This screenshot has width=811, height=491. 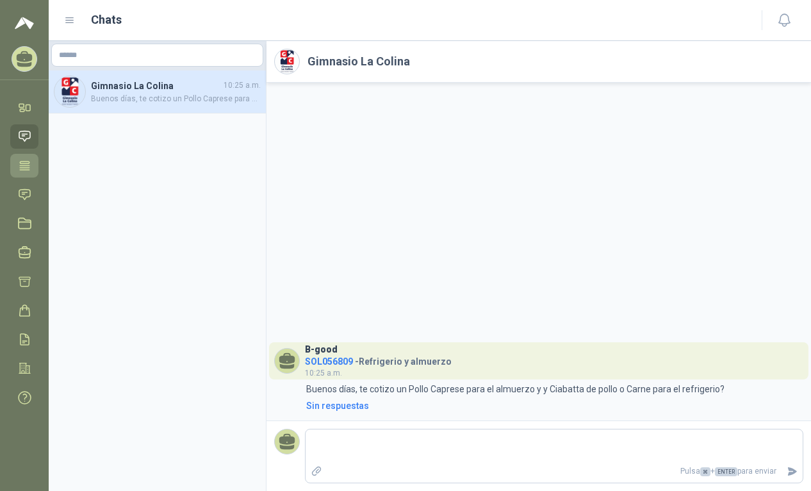 I want to click on h1: Chats, so click(x=106, y=20).